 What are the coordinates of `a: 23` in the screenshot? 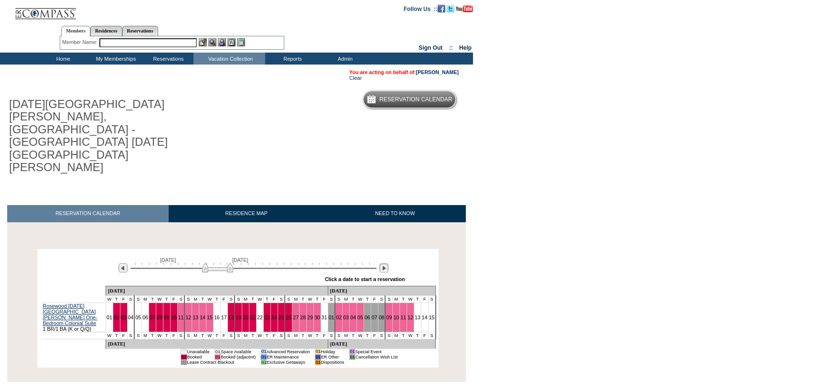 It's located at (267, 317).